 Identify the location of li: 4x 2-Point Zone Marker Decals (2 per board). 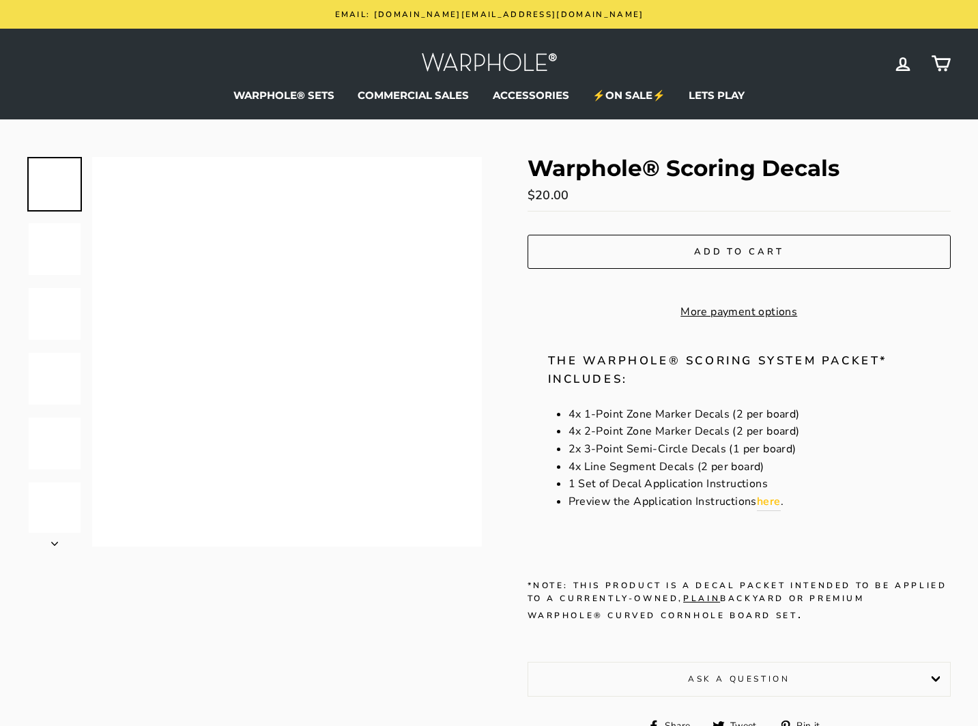
(749, 432).